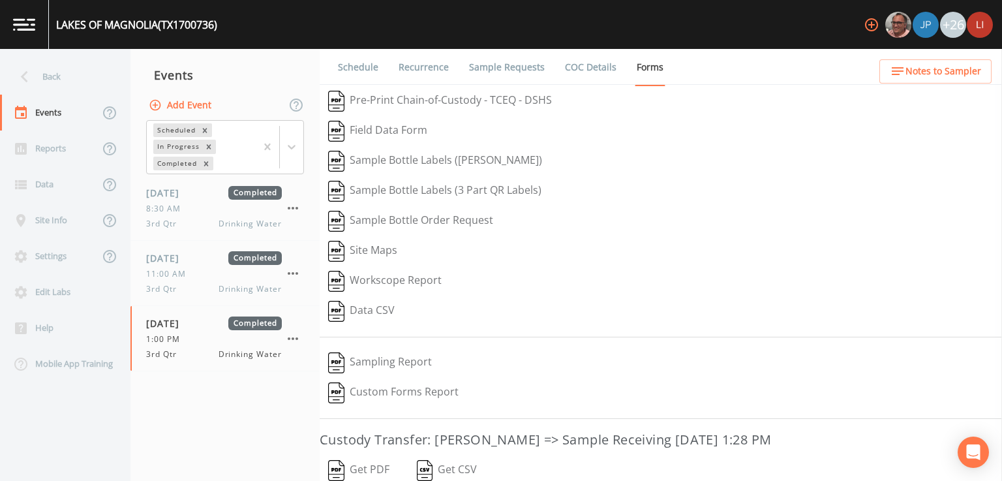 The image size is (1002, 481). What do you see at coordinates (205, 130) in the screenshot?
I see `div: Remove Scheduled` at bounding box center [205, 130].